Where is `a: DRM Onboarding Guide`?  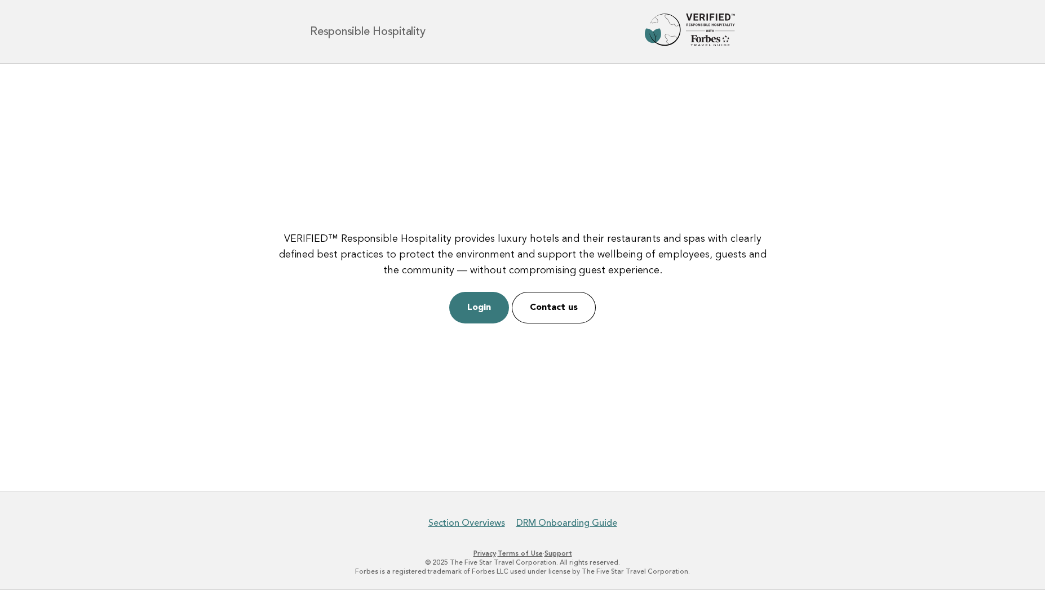
a: DRM Onboarding Guide is located at coordinates (567, 523).